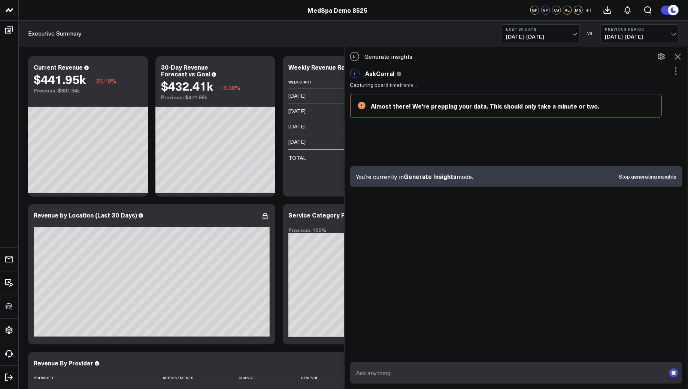  Describe the element at coordinates (407, 230) in the screenshot. I see `div: Previous: 100%` at that location.